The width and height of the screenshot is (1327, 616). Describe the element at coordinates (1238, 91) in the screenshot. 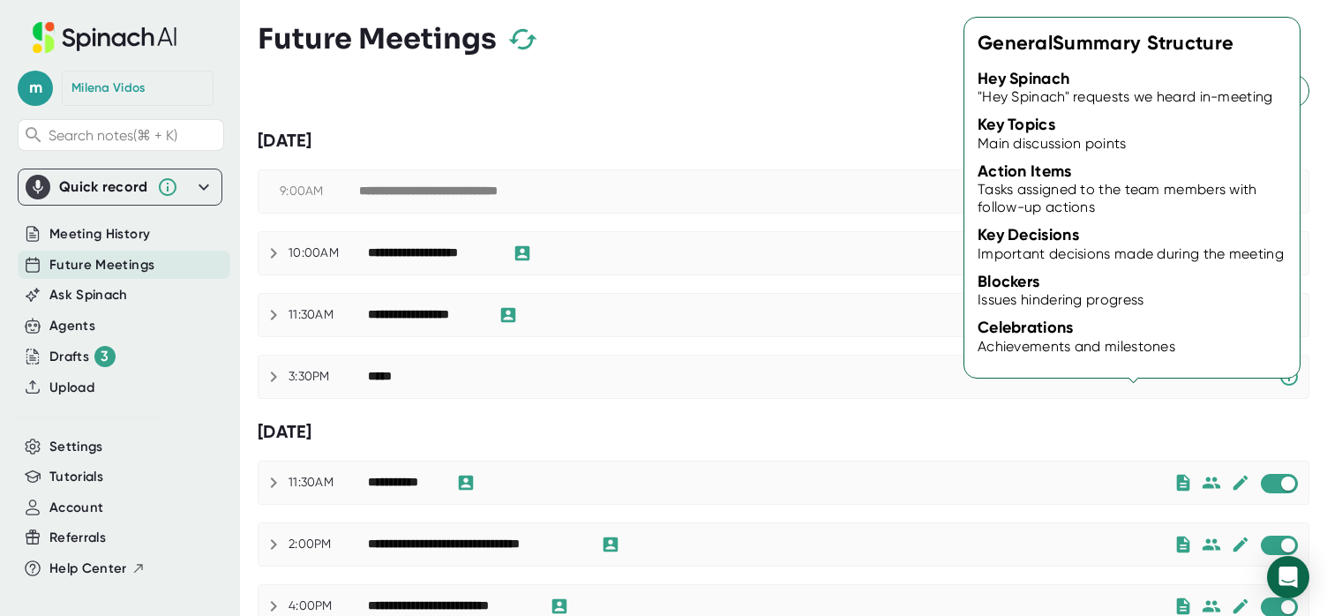

I see `button: All meetings` at that location.